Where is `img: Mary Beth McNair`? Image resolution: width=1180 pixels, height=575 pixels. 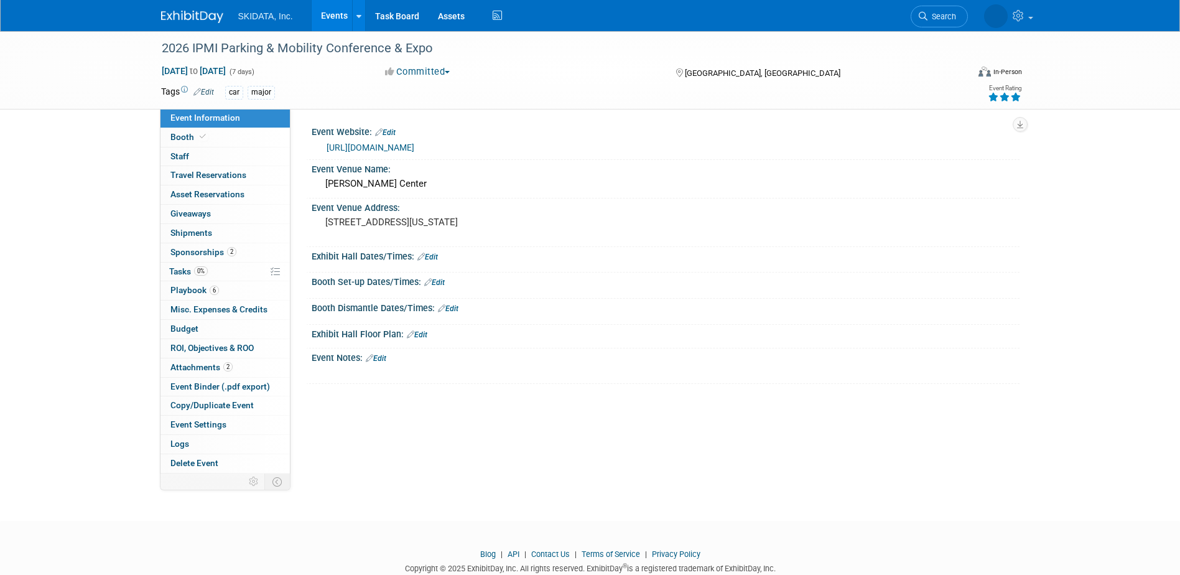 img: Mary Beth McNair is located at coordinates (996, 16).